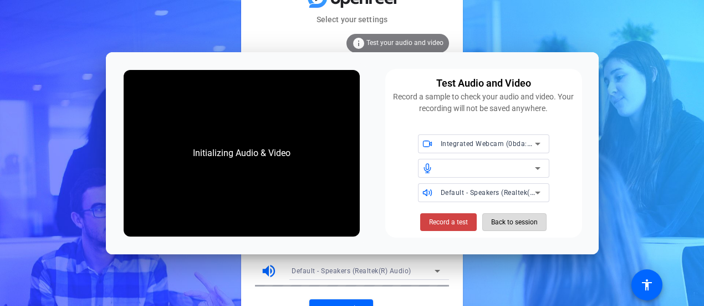 This screenshot has width=704, height=306. What do you see at coordinates (484, 103) in the screenshot?
I see `div: Record a sample to check your audio and video. Your recording will not be saved anywhere.` at bounding box center [484, 103].